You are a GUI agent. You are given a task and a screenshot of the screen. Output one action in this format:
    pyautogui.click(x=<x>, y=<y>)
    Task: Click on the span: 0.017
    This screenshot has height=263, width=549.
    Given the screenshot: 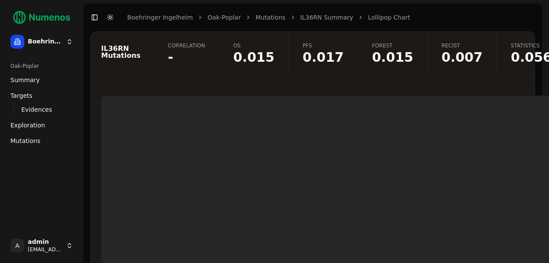 What is the action you would take?
    pyautogui.click(x=323, y=57)
    